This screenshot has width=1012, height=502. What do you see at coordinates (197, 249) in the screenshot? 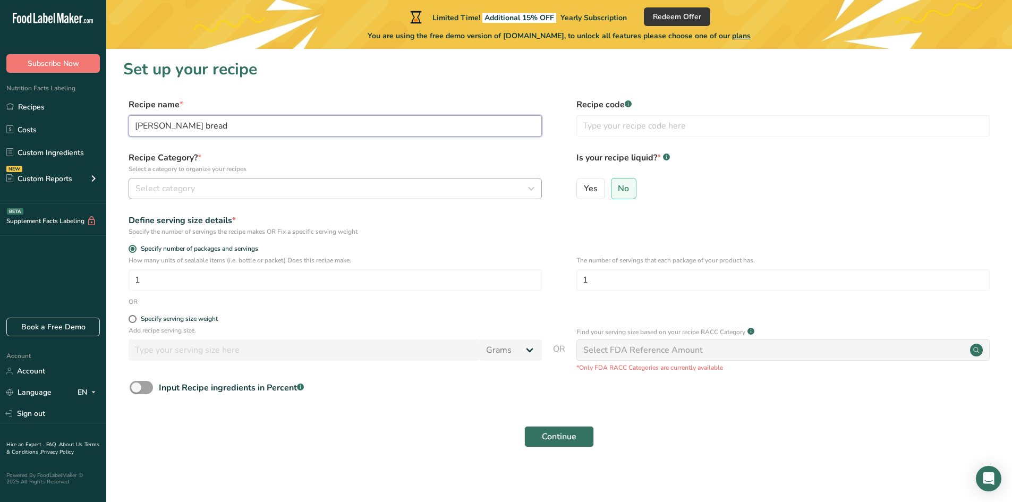
I see `span: Specify number of packages and servings` at bounding box center [197, 249].